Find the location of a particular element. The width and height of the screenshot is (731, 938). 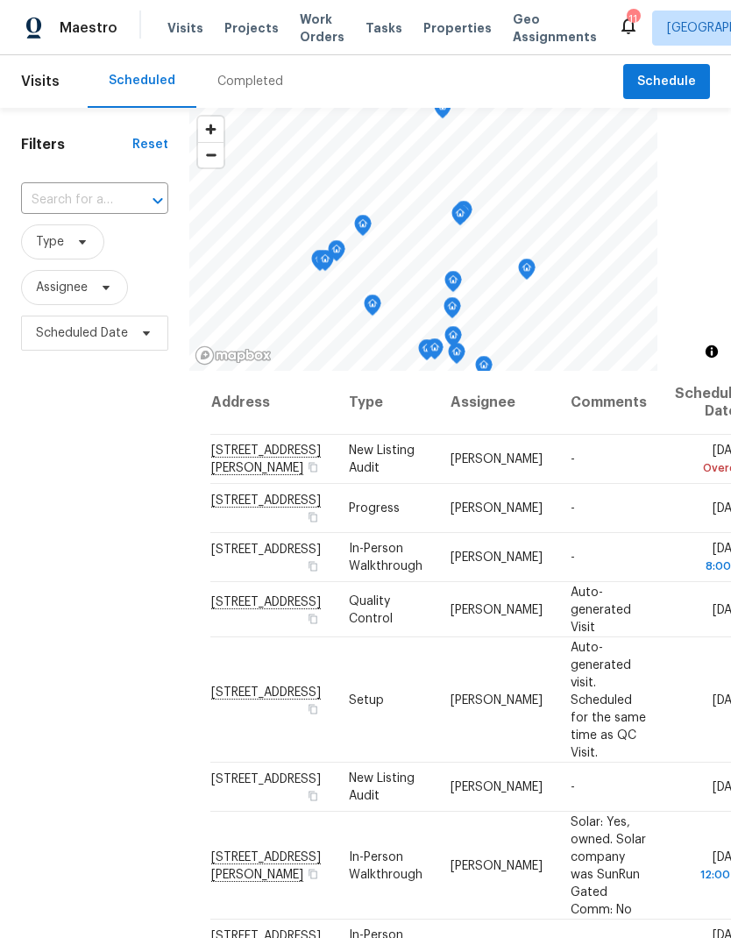

th: Assignee is located at coordinates (496, 402).